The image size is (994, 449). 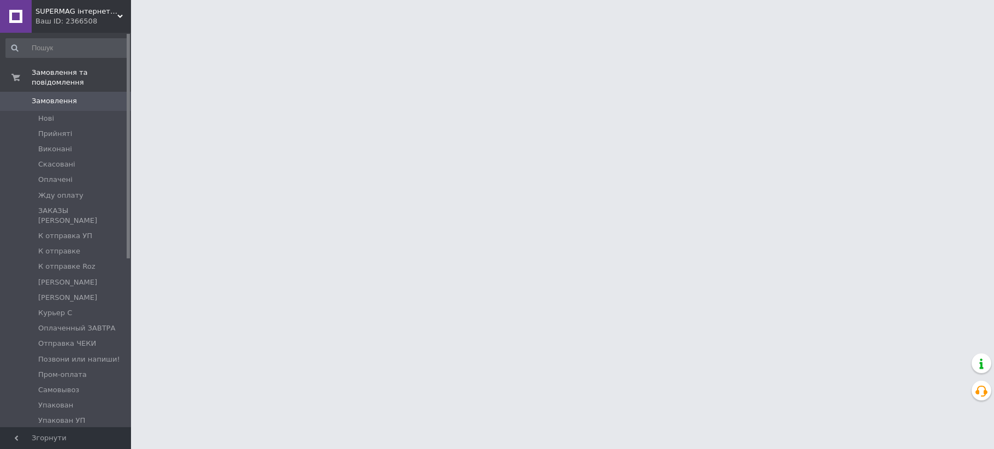 What do you see at coordinates (67, 48) in the screenshot?
I see `input: Пошук` at bounding box center [67, 48].